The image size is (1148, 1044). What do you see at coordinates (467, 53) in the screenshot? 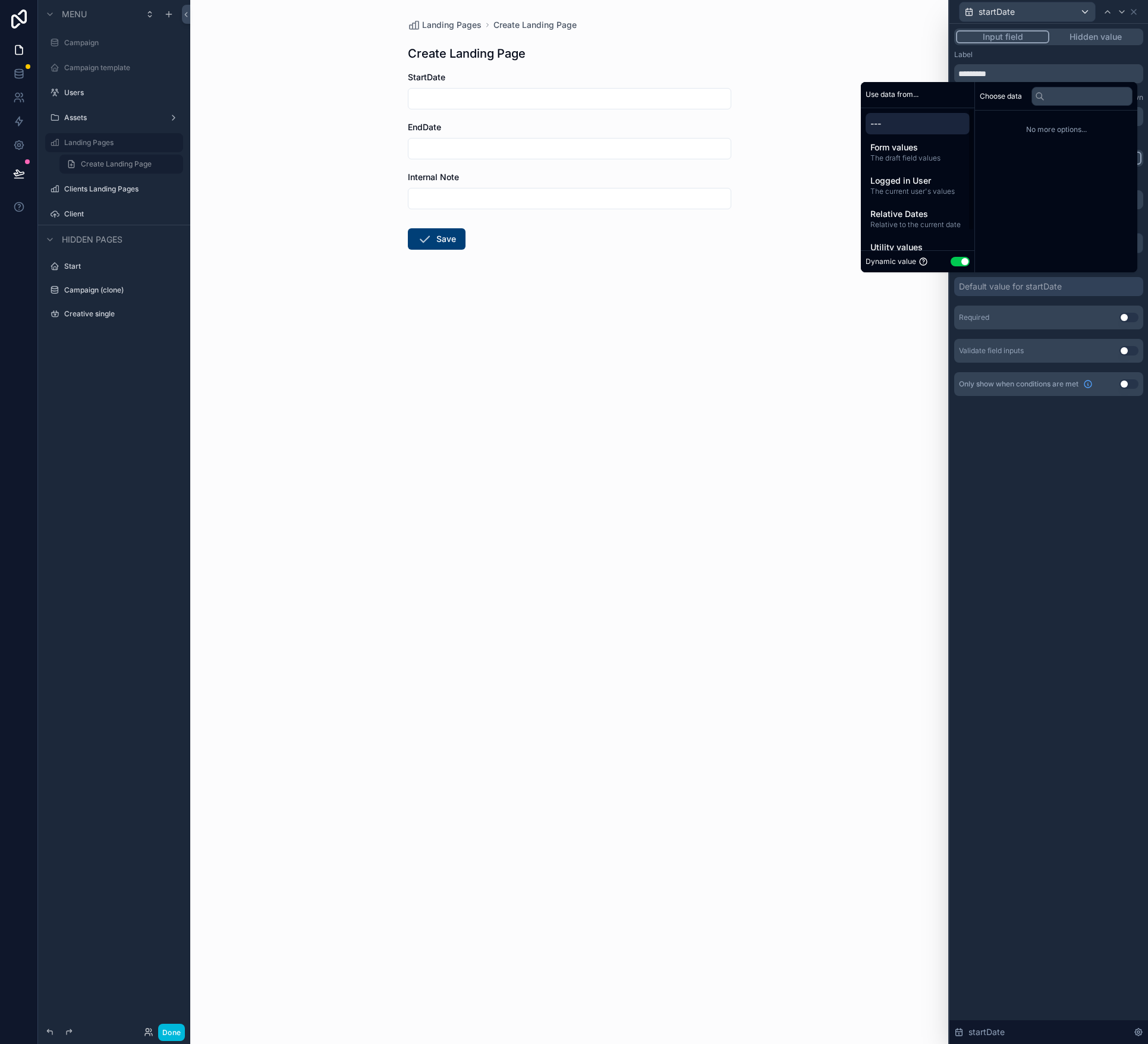
I see `h1: Create Landing Page` at bounding box center [467, 53].